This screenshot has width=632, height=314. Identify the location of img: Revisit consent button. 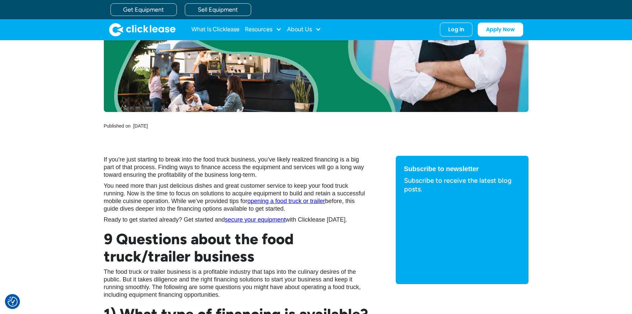
(13, 301).